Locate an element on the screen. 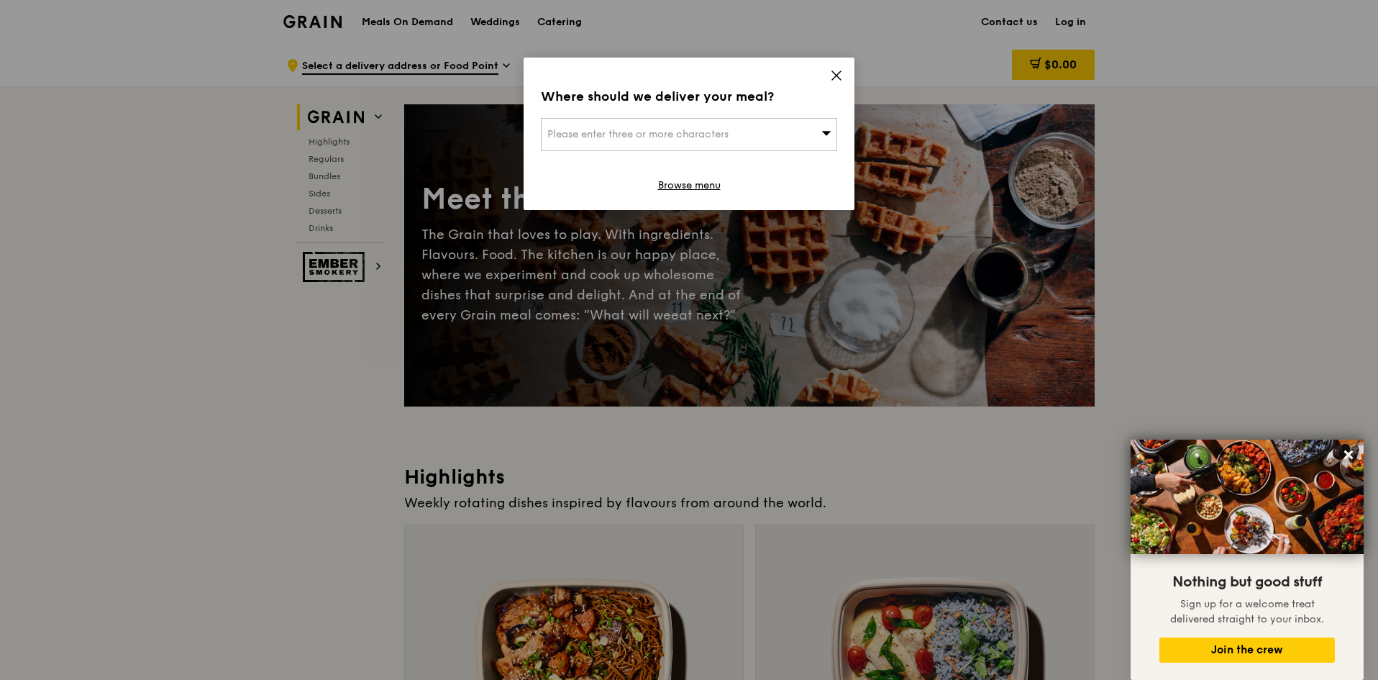  span: Sign up for a welcome treat delivered straight to your inbox. is located at coordinates (1247, 611).